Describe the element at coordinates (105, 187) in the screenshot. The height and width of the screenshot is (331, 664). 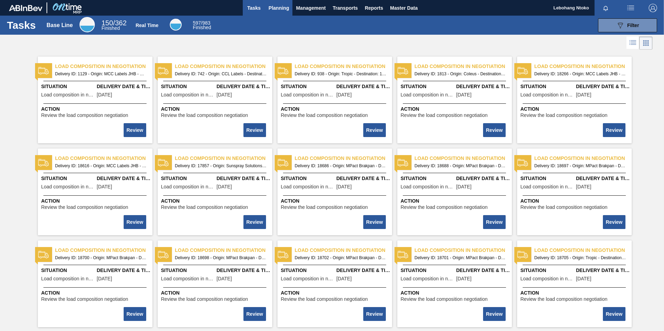
I see `span: 09/02/2025,` at that location.